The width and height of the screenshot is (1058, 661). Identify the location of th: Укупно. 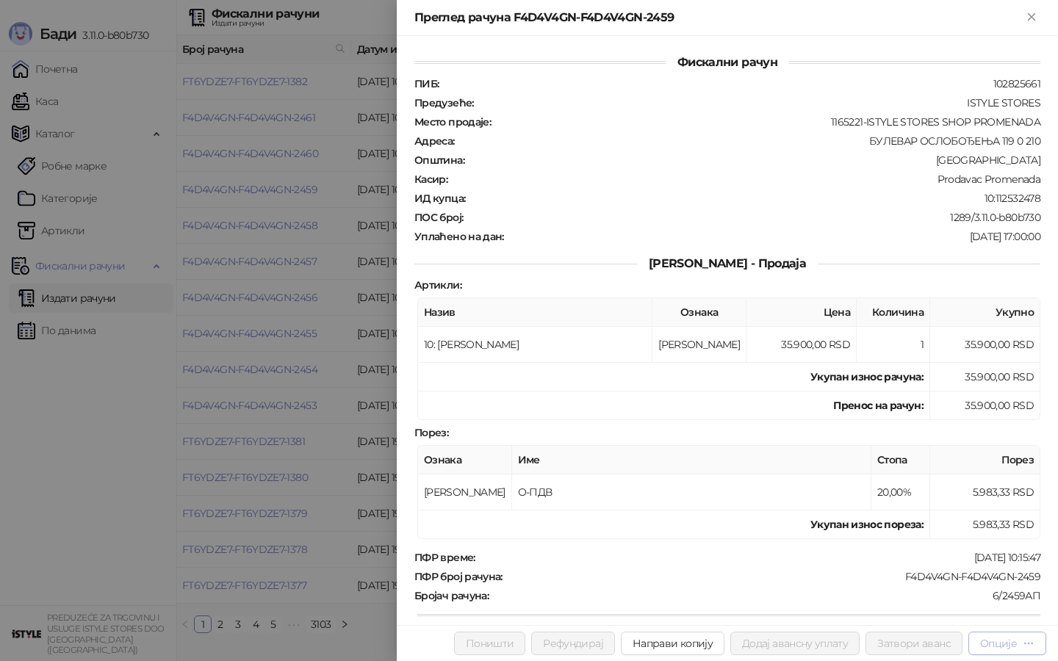
(986, 312).